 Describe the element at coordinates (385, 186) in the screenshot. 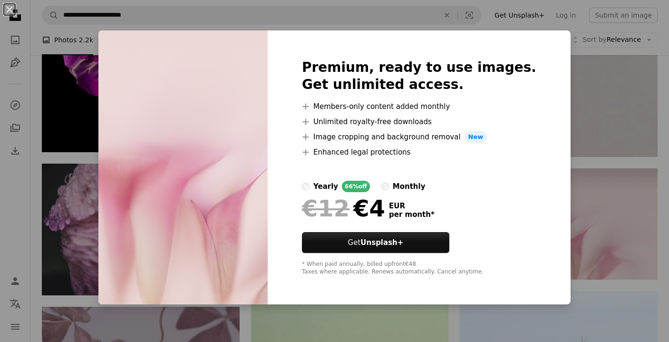

I see `input: monthly` at that location.